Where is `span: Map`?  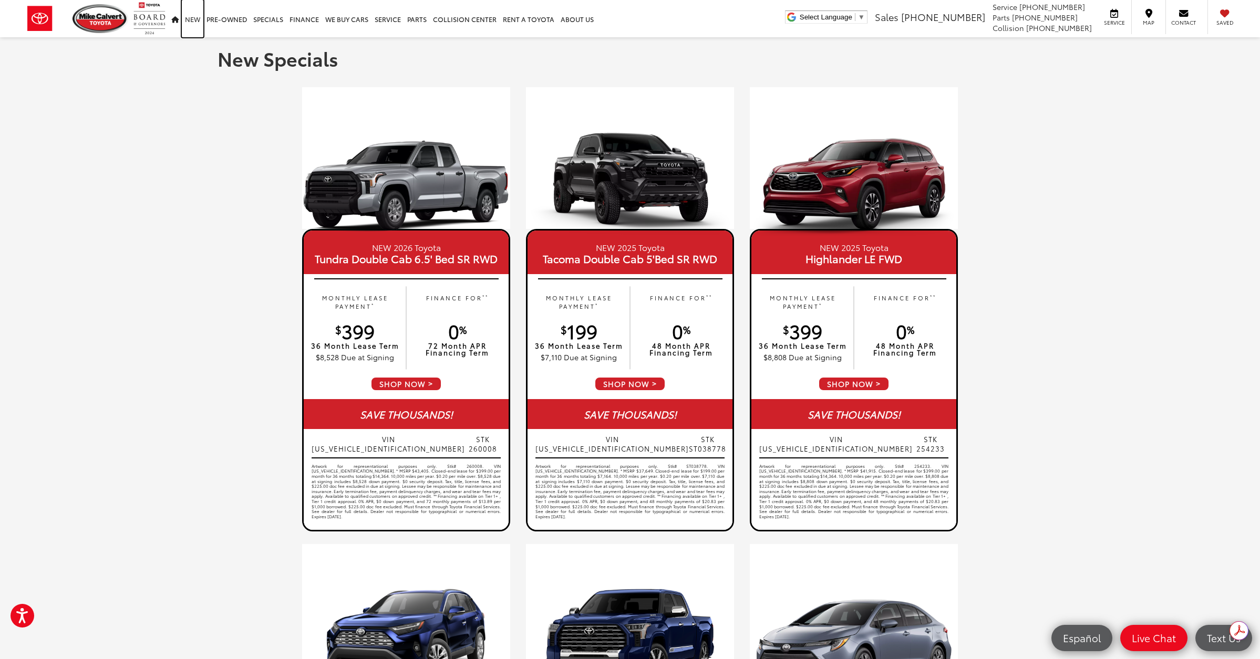 span: Map is located at coordinates (1149, 23).